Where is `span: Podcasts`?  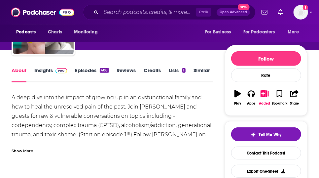 span: Podcasts is located at coordinates (26, 32).